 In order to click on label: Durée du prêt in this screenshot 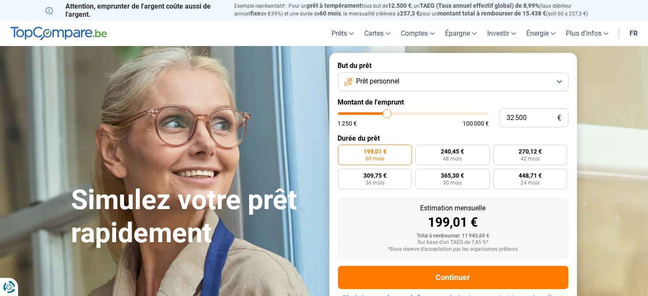, I will do `click(453, 138)`.